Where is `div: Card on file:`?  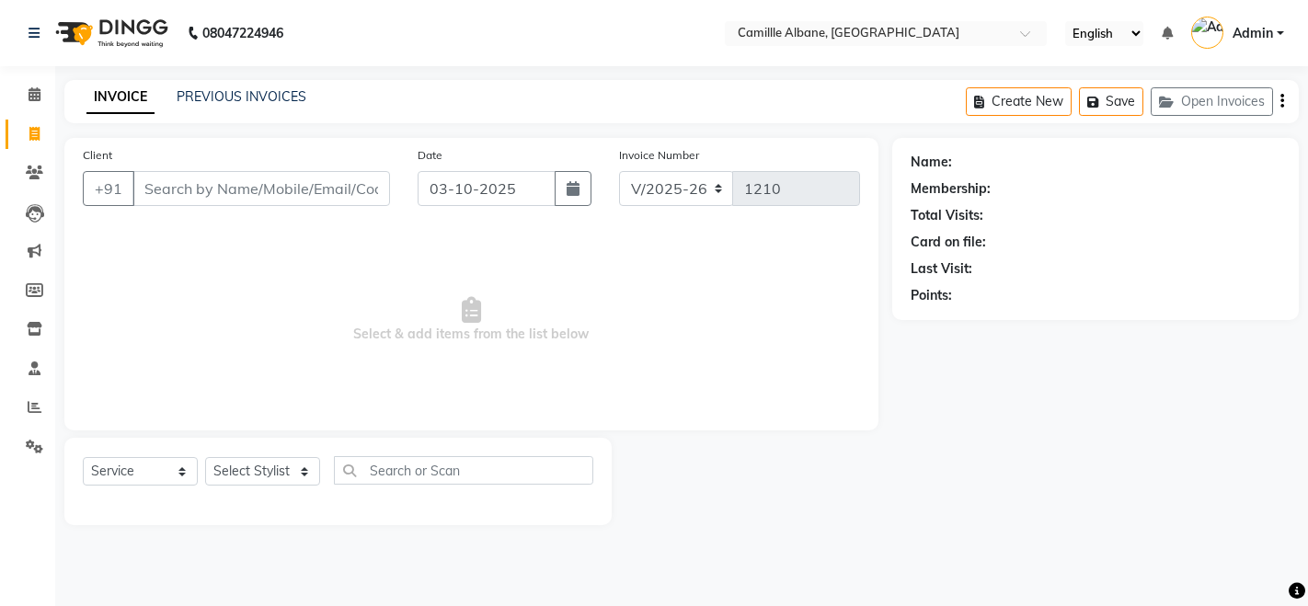 div: Card on file: is located at coordinates (948, 242).